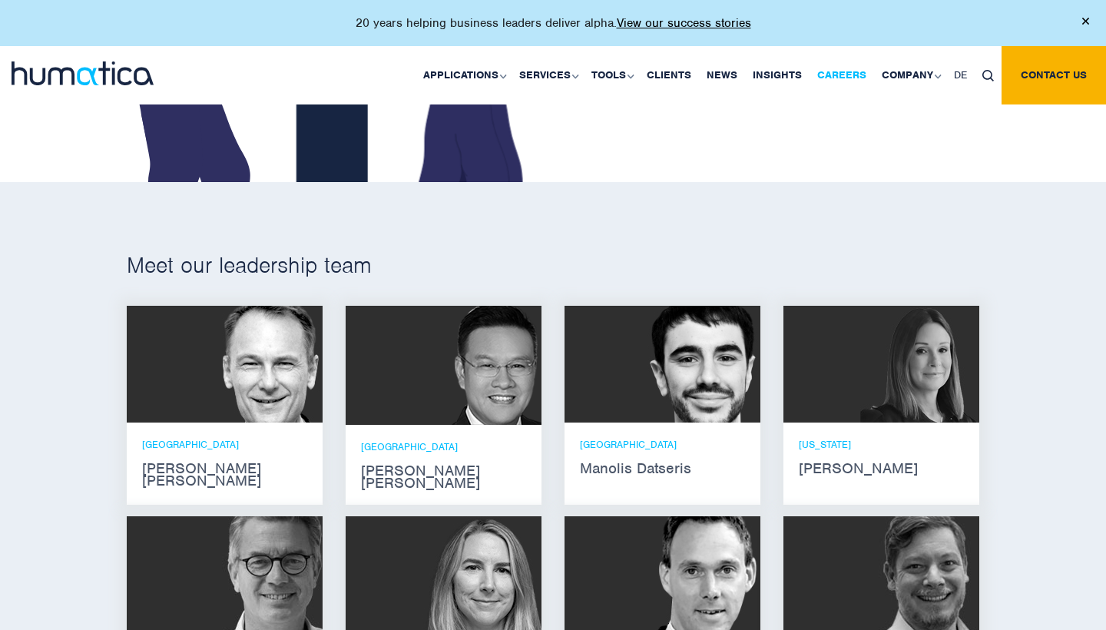 This screenshot has width=1106, height=630. What do you see at coordinates (669, 75) in the screenshot?
I see `a: Clients` at bounding box center [669, 75].